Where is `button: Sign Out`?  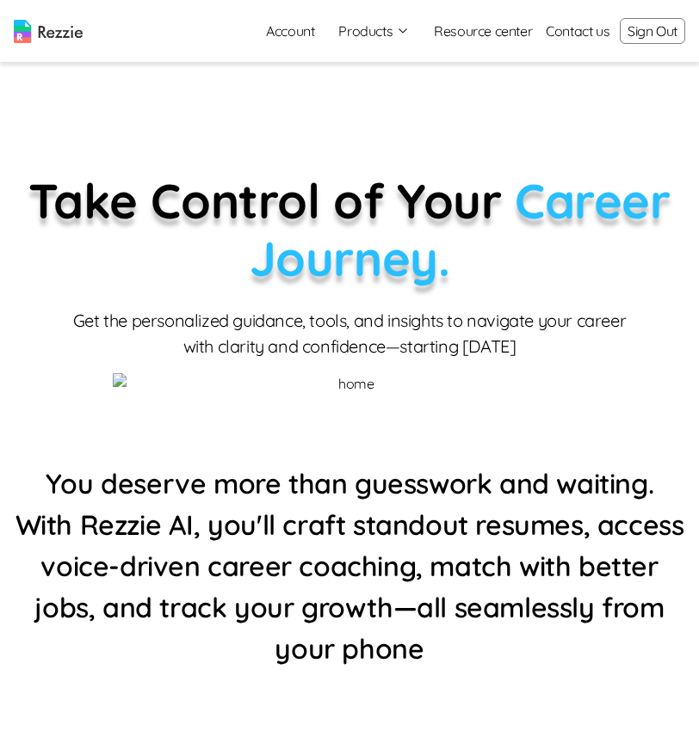 button: Sign Out is located at coordinates (652, 31).